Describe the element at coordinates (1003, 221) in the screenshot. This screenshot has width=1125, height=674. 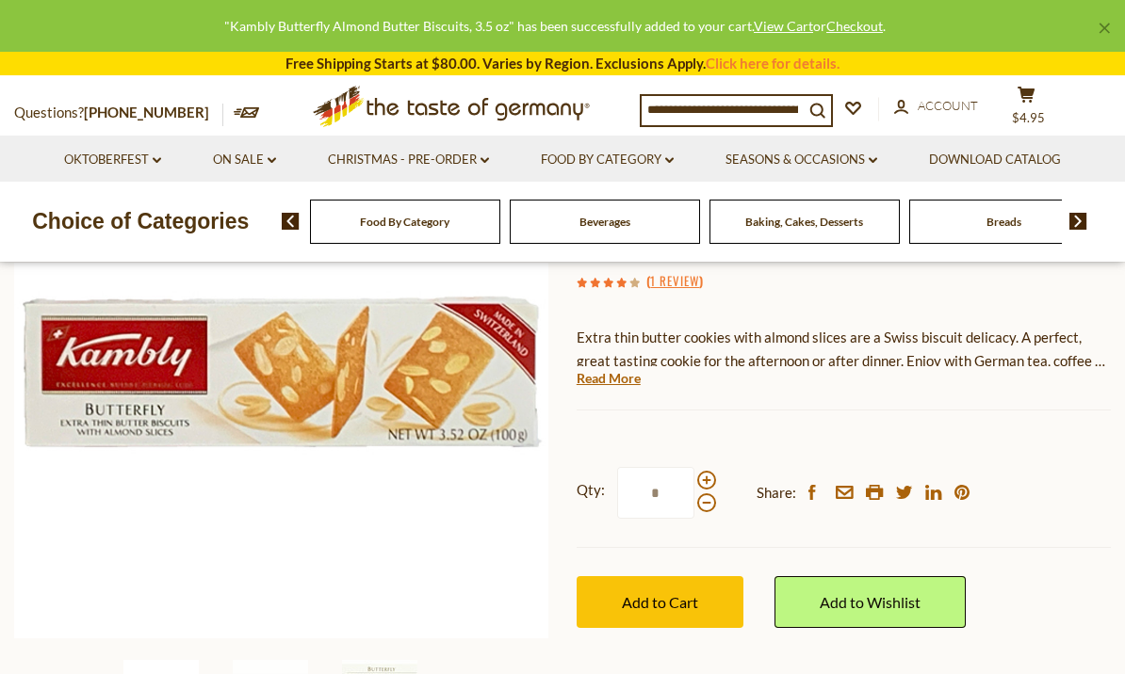
I see `span: Breads` at that location.